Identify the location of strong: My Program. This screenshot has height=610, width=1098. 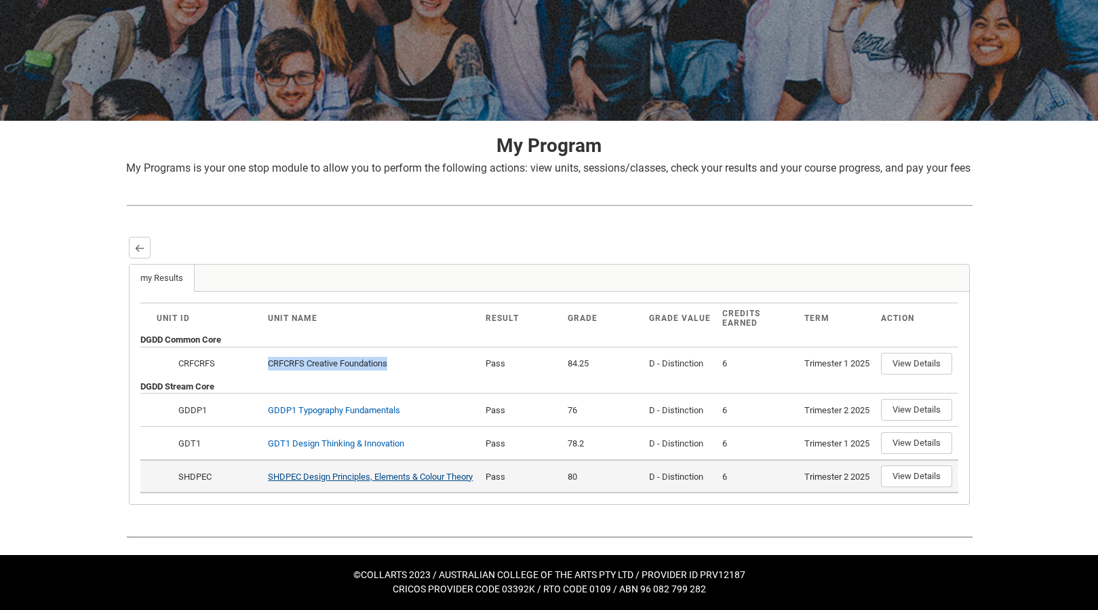
(549, 145).